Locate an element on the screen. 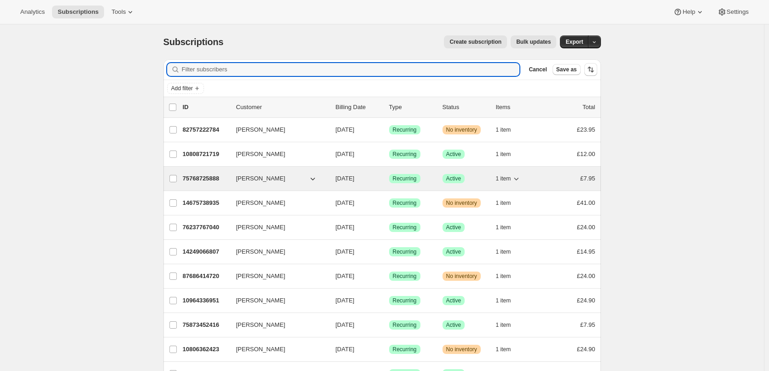 The width and height of the screenshot is (769, 371). span: Save as is located at coordinates (566, 70).